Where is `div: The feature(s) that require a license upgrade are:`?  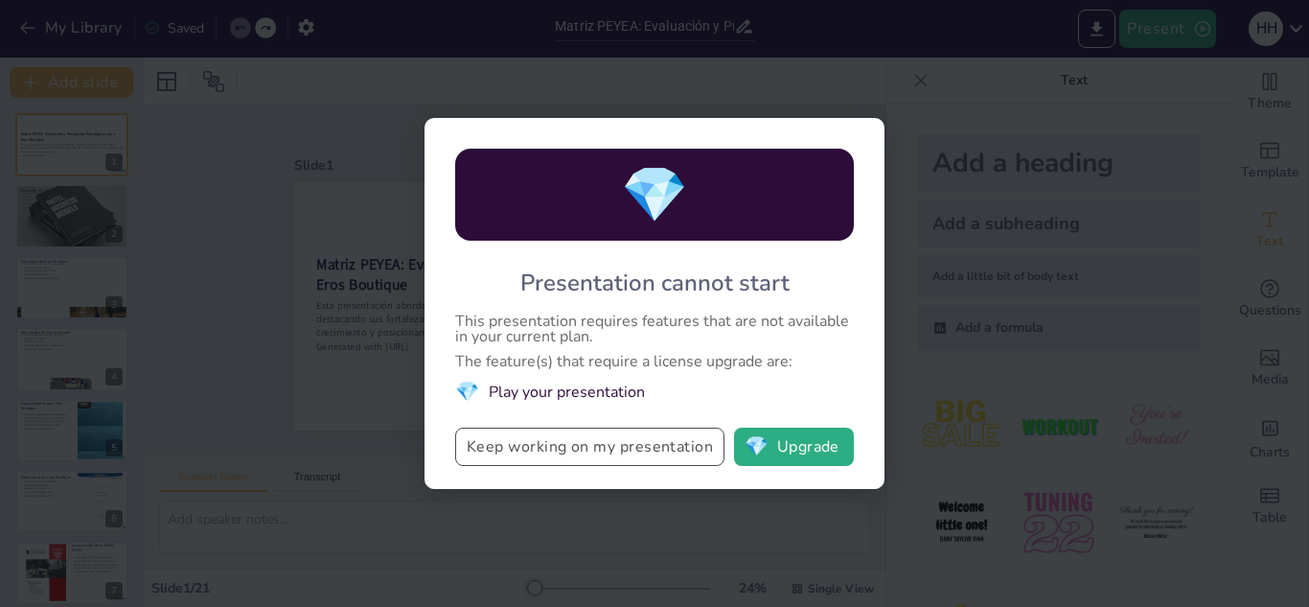 div: The feature(s) that require a license upgrade are: is located at coordinates (655, 361).